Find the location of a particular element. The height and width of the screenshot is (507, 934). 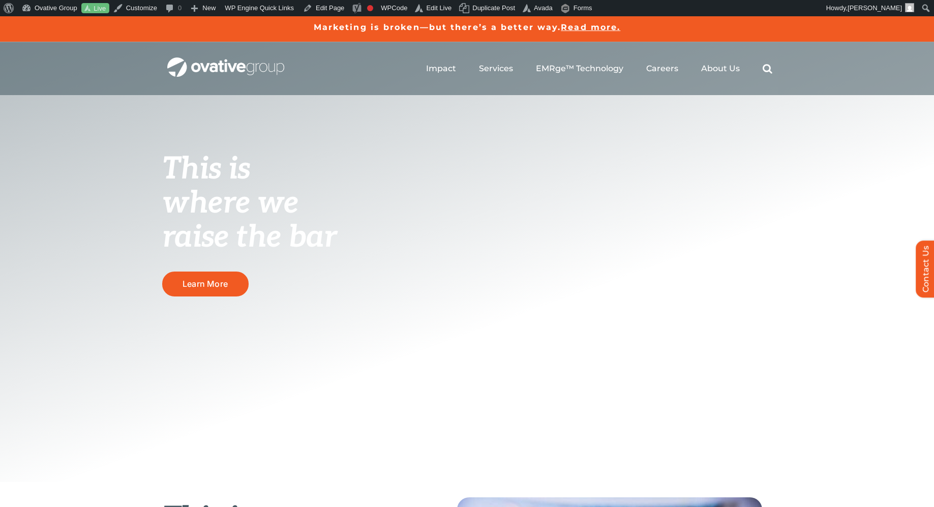

span: Read more. is located at coordinates (591, 27).